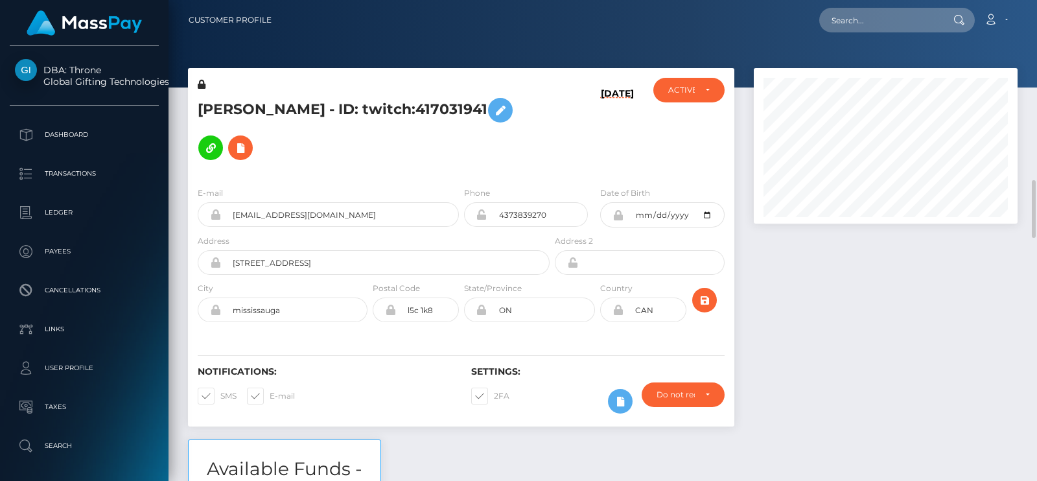  Describe the element at coordinates (84, 407) in the screenshot. I see `a: Taxes` at that location.